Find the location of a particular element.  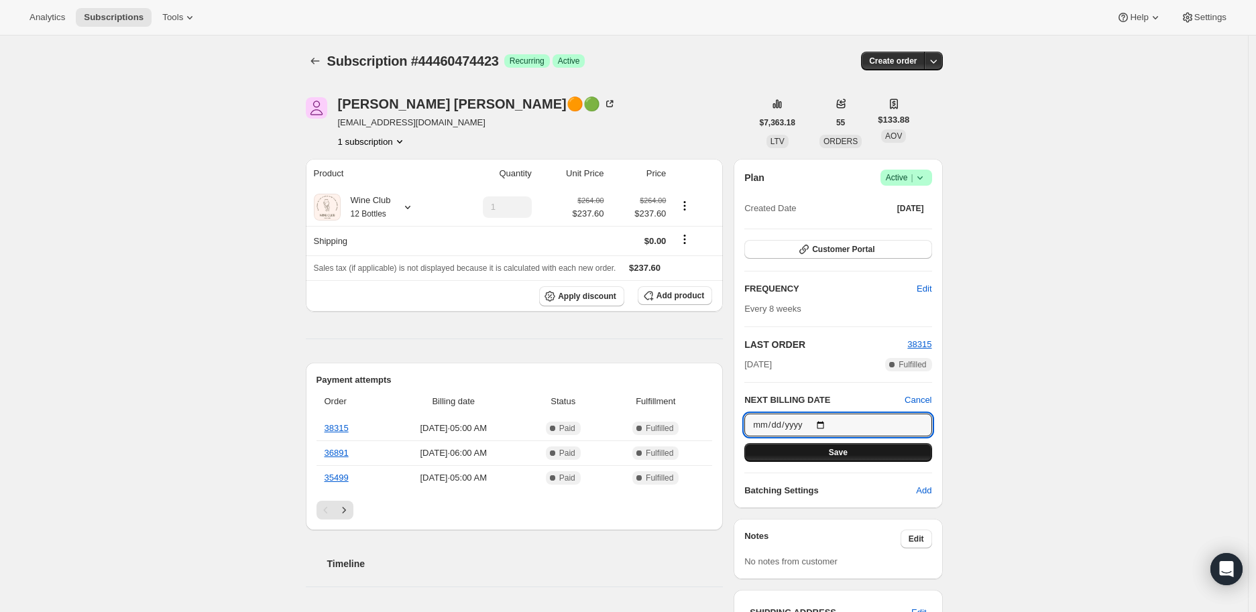

span: Customer Portal is located at coordinates (843, 249).